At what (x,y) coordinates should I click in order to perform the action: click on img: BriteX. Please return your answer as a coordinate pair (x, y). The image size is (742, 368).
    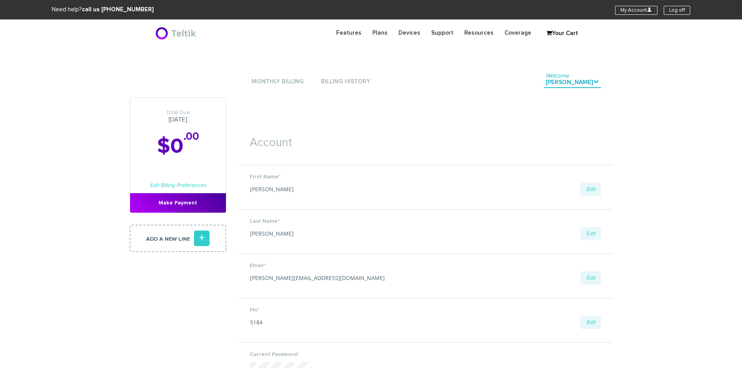
    Looking at the image, I should click on (176, 33).